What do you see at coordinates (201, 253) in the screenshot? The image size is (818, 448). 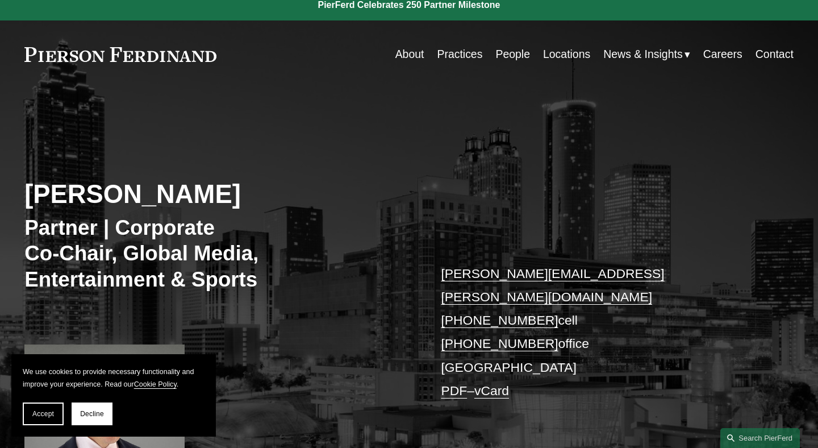 I see `h3: Partner | Corporate Co-Chair, Global Media, Entertainment & Sports` at bounding box center [201, 253].